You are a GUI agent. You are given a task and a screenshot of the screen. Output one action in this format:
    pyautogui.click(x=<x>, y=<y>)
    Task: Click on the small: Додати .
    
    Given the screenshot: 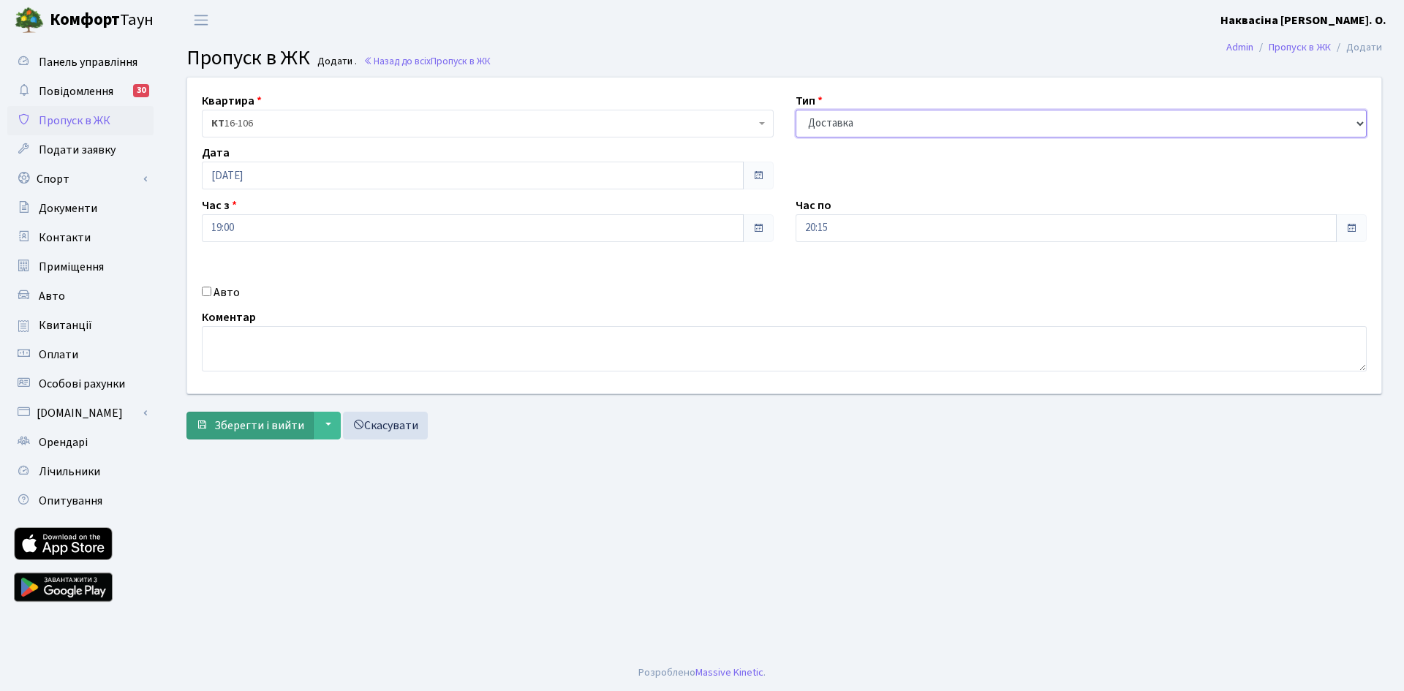 What is the action you would take?
    pyautogui.click(x=336, y=61)
    